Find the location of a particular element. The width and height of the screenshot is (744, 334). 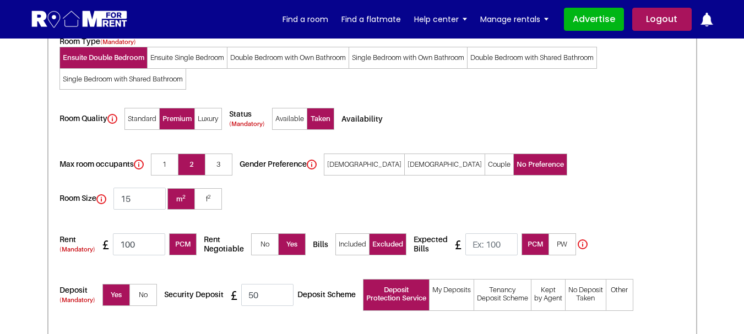

h5: Expected Bills is located at coordinates (433, 244).